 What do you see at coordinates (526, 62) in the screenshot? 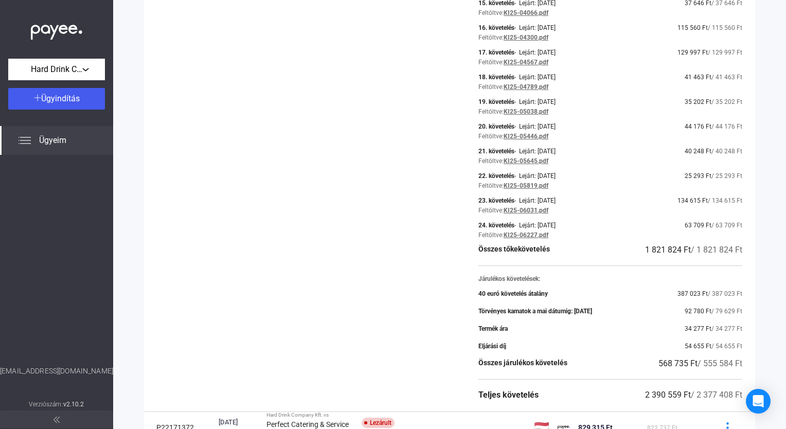
I see `a: KI25-04567.pdf` at bounding box center [526, 62].